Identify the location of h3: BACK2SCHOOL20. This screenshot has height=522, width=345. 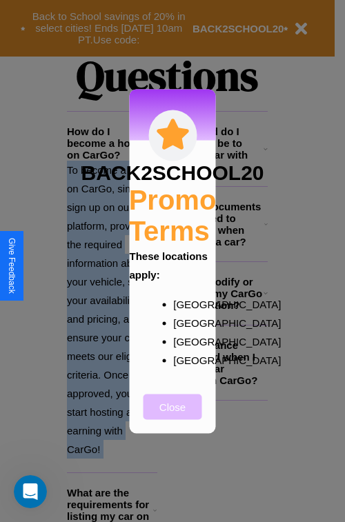
(172, 172).